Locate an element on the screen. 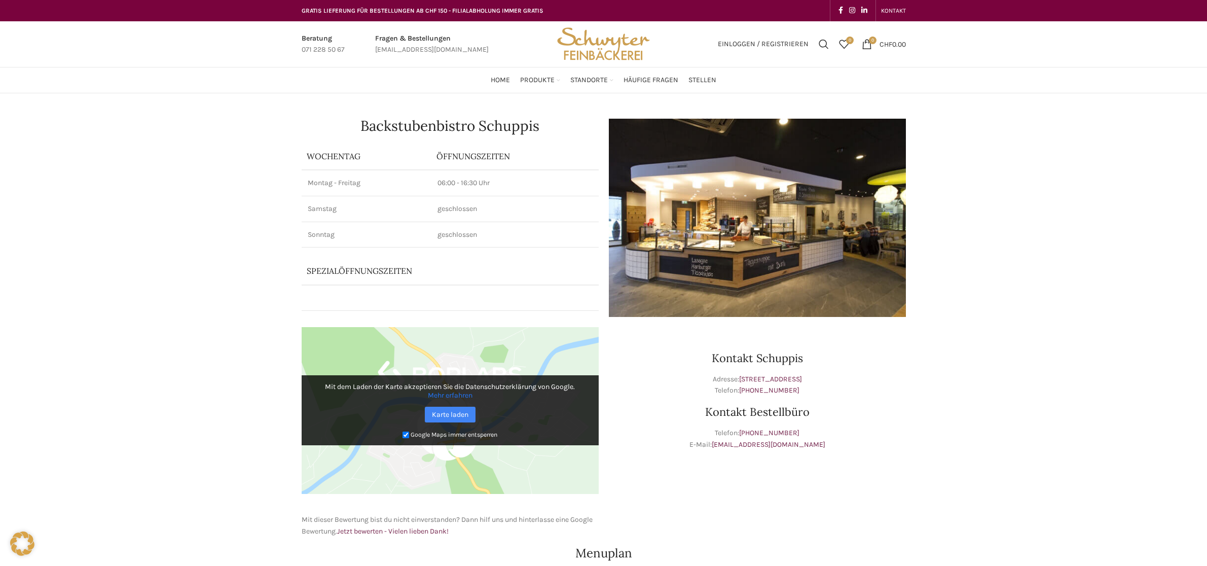 This screenshot has width=1207, height=566. p: Wochentag is located at coordinates (367, 156).